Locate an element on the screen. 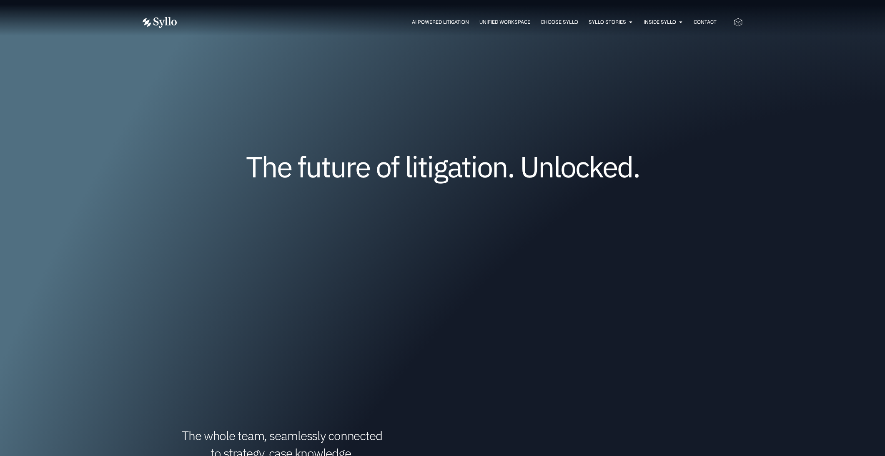  span: AI Powered Litigation is located at coordinates (440, 22).